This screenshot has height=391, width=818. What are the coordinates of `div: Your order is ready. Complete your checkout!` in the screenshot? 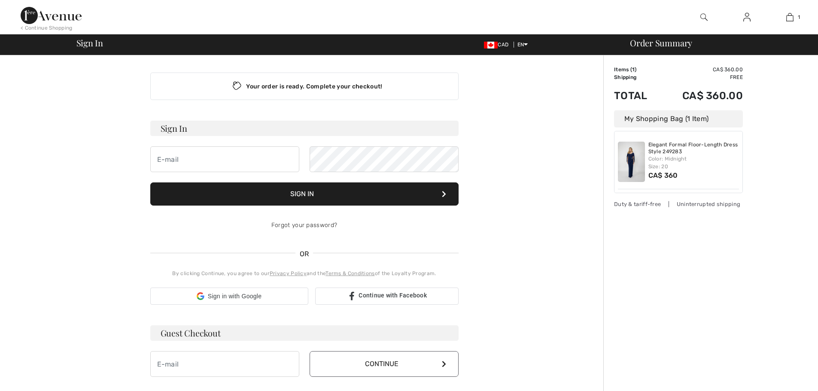 It's located at (304, 86).